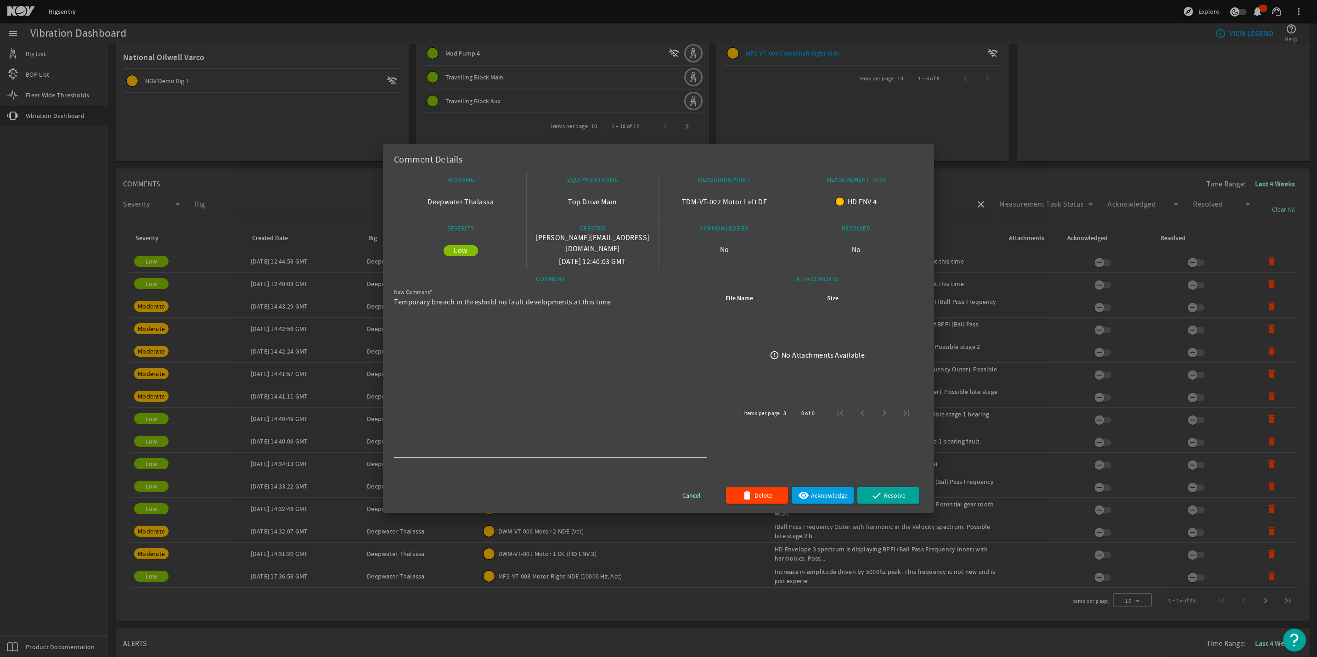  What do you see at coordinates (461, 230) in the screenshot?
I see `div: SEVERITY` at bounding box center [461, 230].